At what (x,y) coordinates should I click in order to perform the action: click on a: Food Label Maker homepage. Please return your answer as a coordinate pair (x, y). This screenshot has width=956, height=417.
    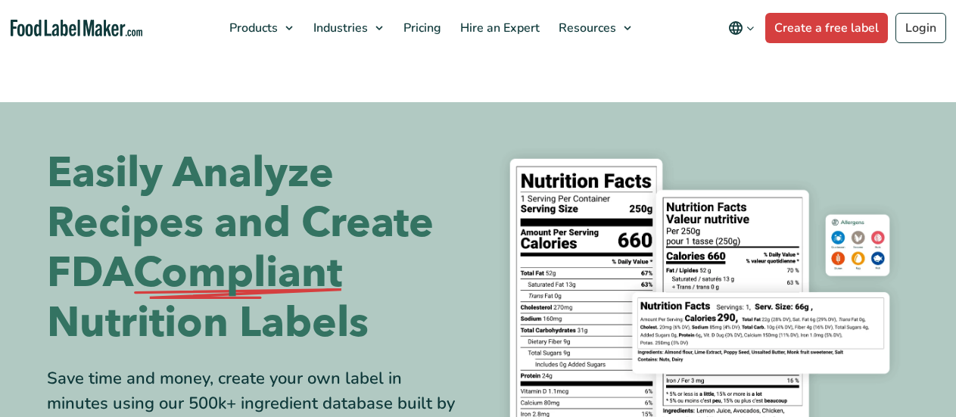
    Looking at the image, I should click on (76, 28).